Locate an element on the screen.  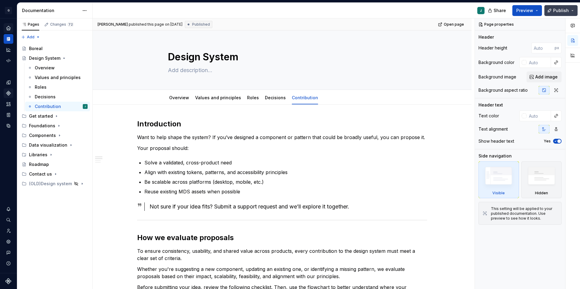
button: Share is located at coordinates (497, 11).